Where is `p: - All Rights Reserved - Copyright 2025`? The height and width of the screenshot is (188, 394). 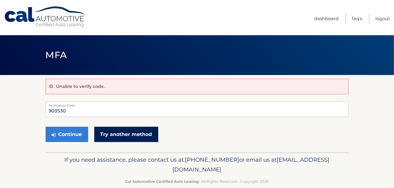 p: - All Rights Reserved - Copyright 2025 is located at coordinates (197, 181).